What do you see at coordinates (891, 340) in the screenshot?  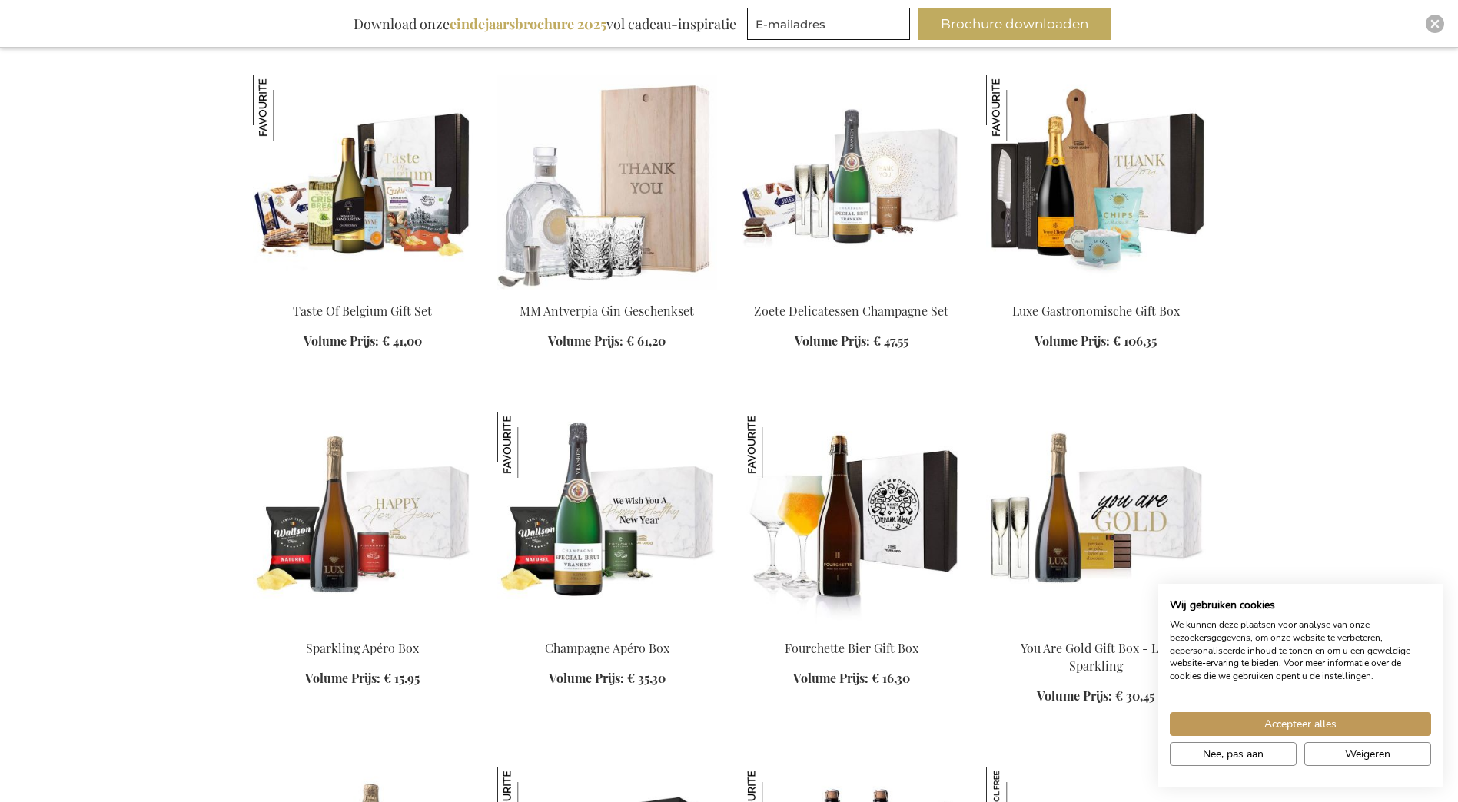 I see `span: € 47,55` at bounding box center [891, 340].